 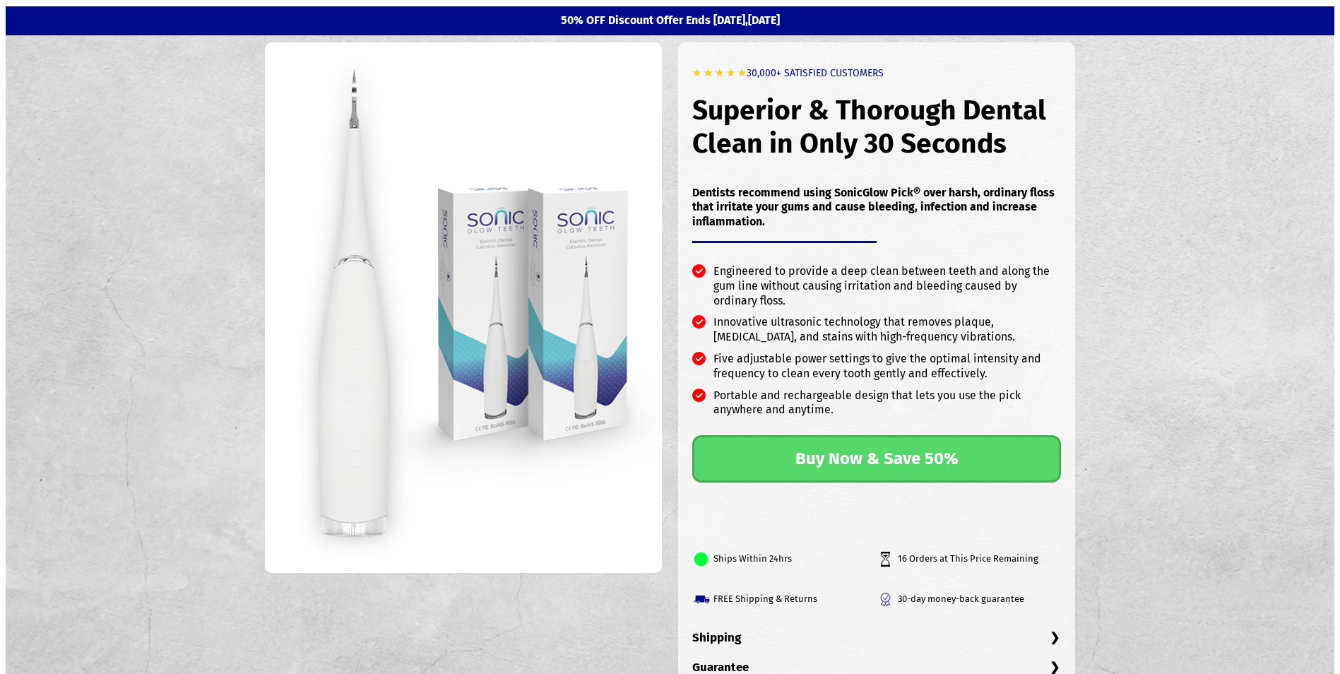 What do you see at coordinates (784, 599) in the screenshot?
I see `li: FREE Shipping & Returns` at bounding box center [784, 599].